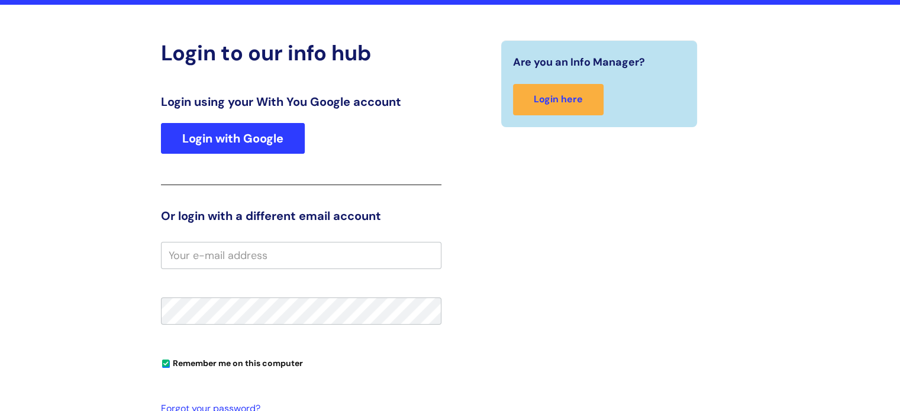  What do you see at coordinates (579, 62) in the screenshot?
I see `span: Are you an Info Manager?` at bounding box center [579, 62].